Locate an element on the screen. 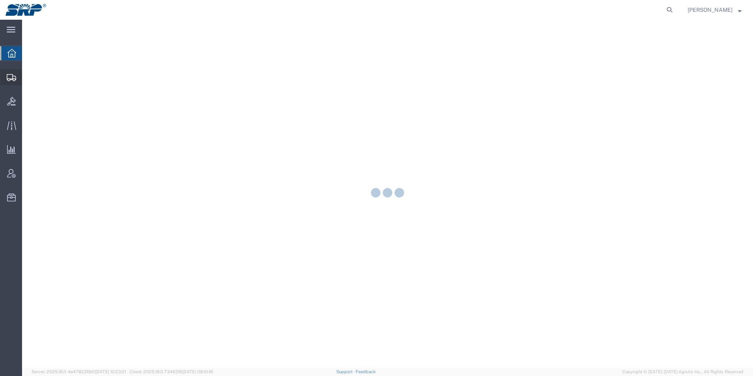  span: Server: 2025.18.0-4e47823f9d1 is located at coordinates (79, 371).